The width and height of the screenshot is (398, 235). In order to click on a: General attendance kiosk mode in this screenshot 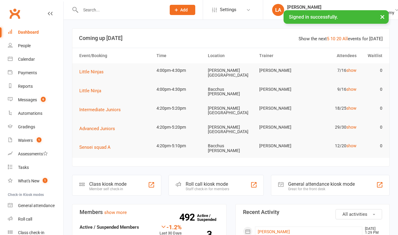, I will do `click(35, 206)`.